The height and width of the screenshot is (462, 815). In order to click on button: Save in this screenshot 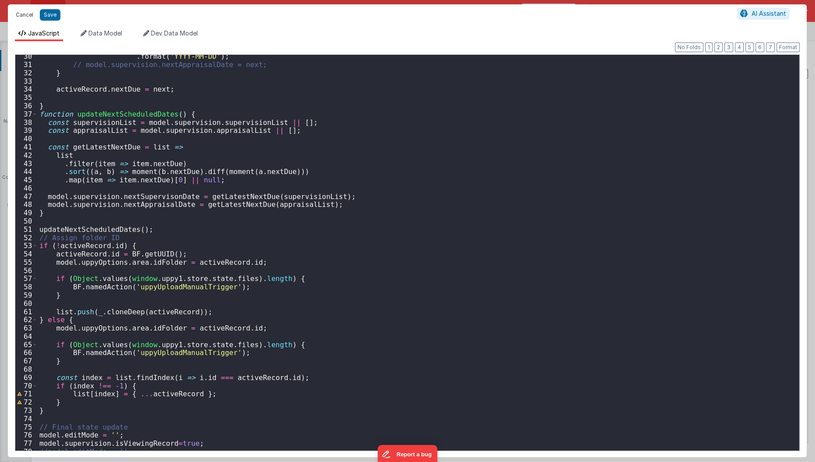, I will do `click(50, 15)`.